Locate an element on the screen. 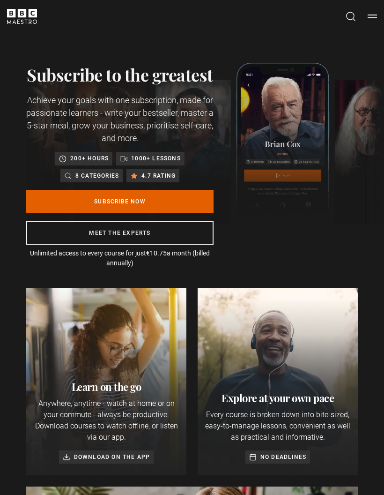  h1: Subscribe to the greatest is located at coordinates (120, 74).